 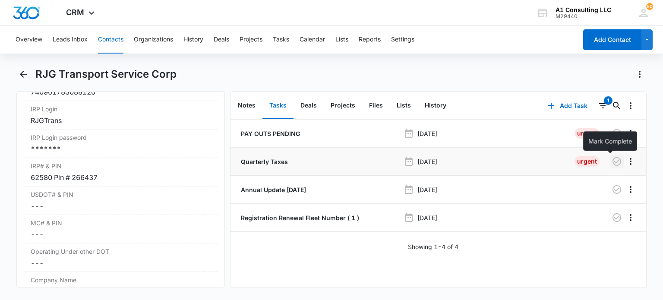 I want to click on p: Quarterly Taxes, so click(x=263, y=161).